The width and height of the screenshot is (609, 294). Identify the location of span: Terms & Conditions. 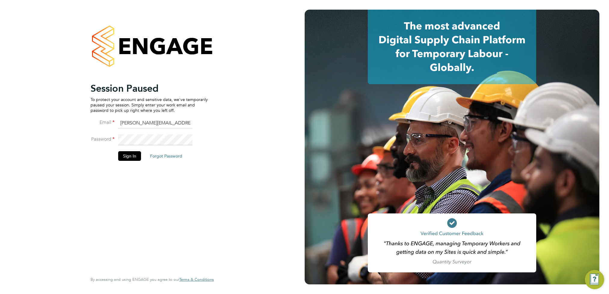
(196, 280).